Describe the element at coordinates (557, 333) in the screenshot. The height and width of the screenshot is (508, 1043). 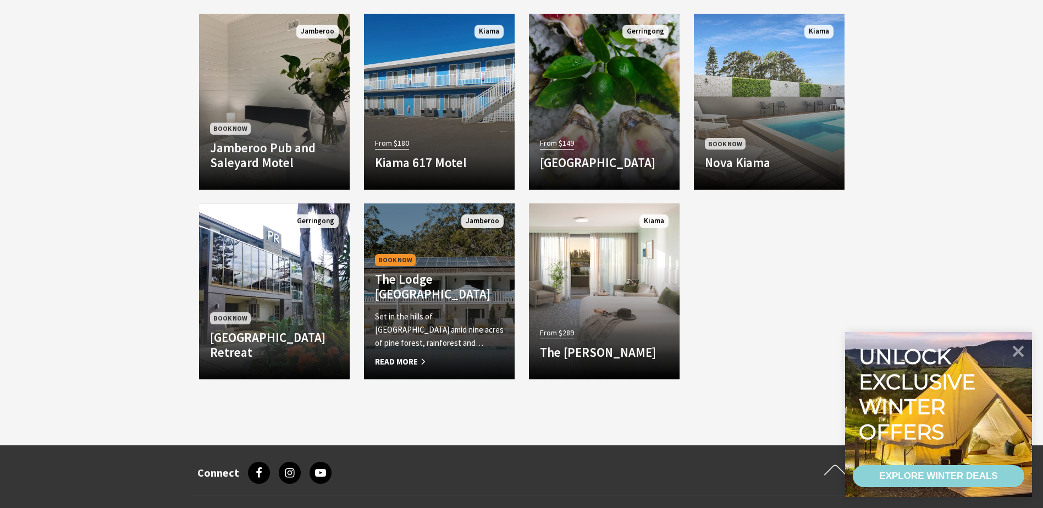
I see `span: From $289` at that location.